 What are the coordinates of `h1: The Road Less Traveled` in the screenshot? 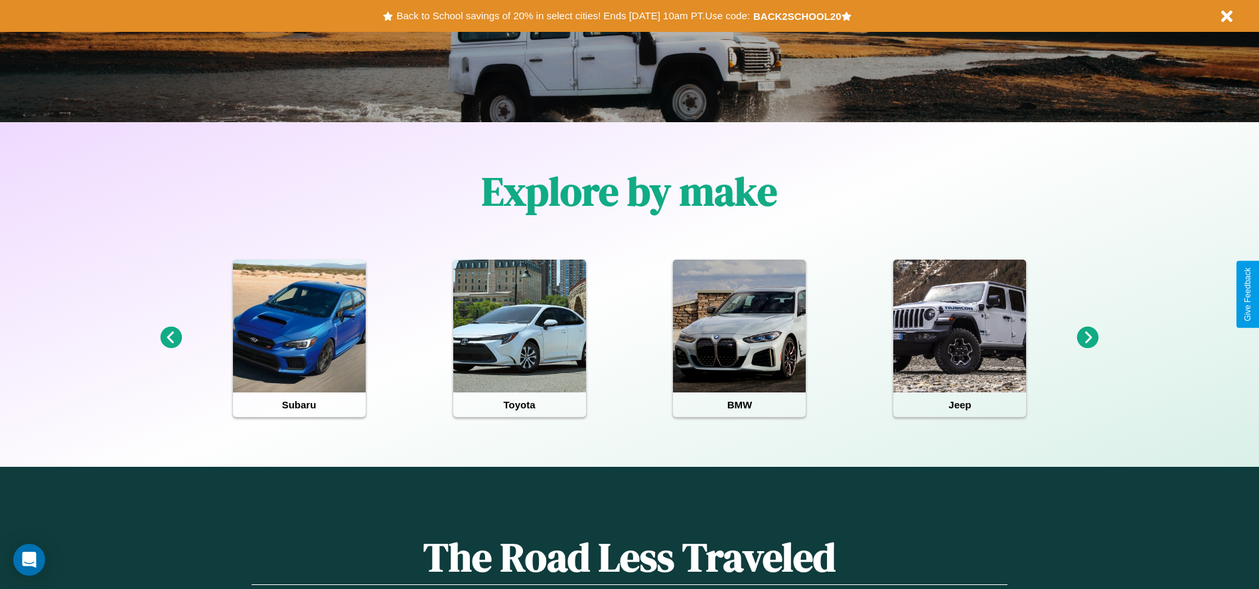 It's located at (629, 557).